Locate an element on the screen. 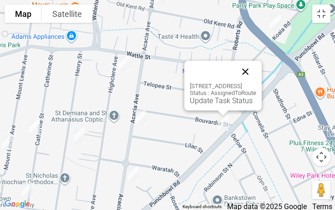 This screenshot has width=335, height=210. a: Update Task Status is located at coordinates (222, 100).